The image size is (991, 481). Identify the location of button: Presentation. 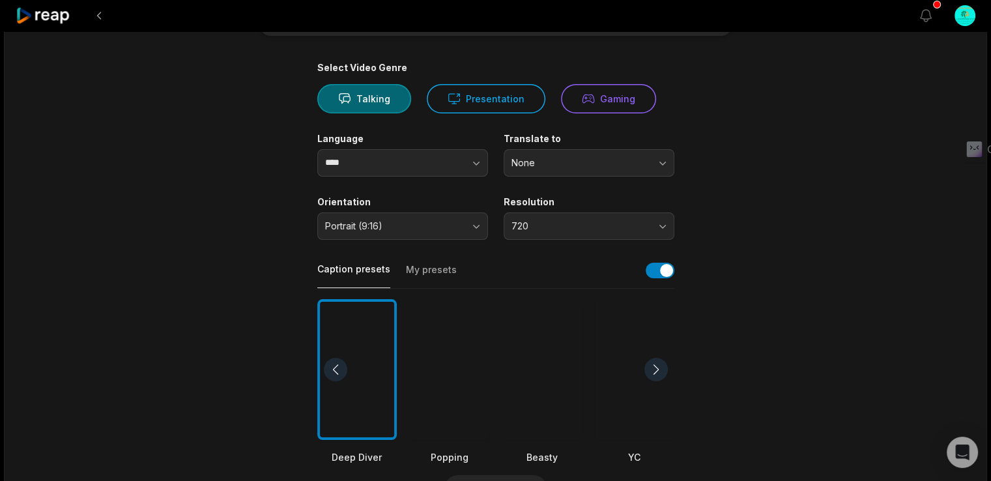
(486, 98).